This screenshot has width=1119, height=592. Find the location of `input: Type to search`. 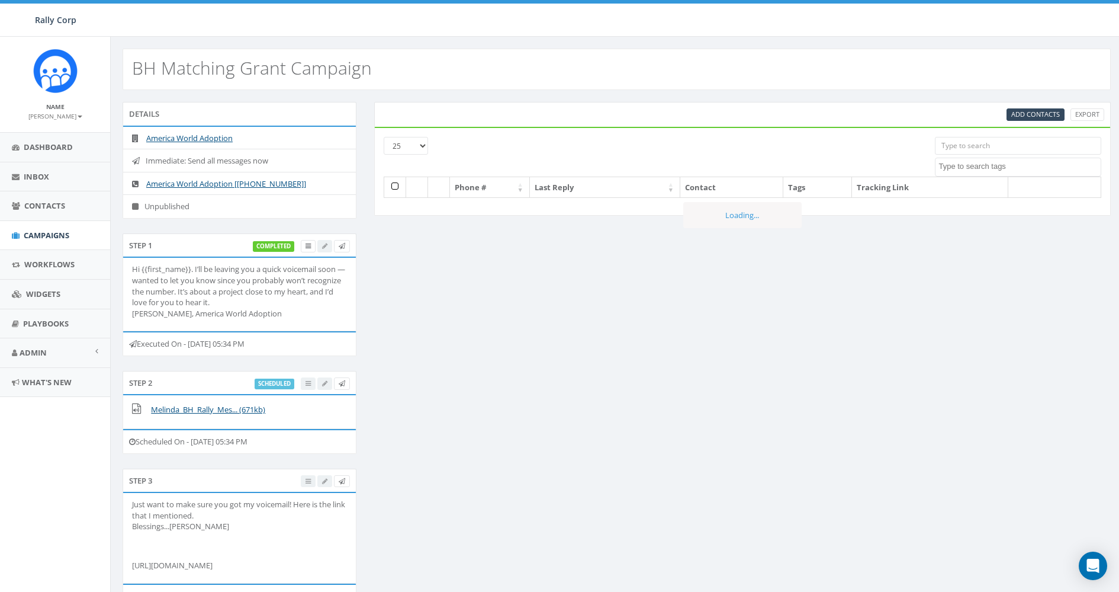

input: Type to search is located at coordinates (1018, 146).